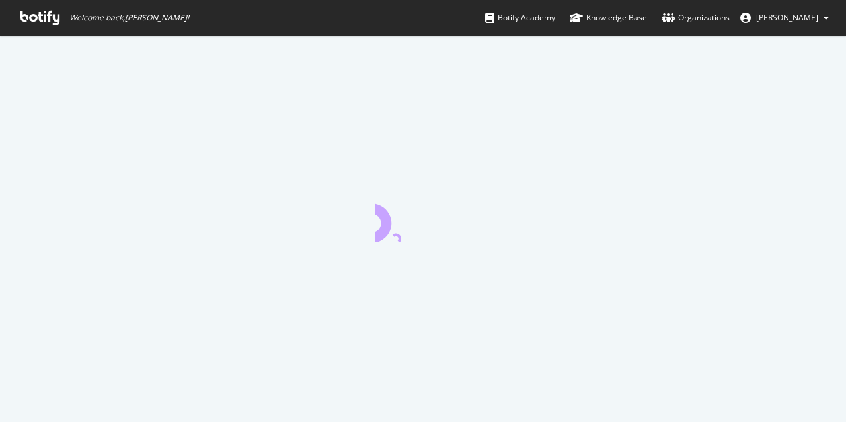 The height and width of the screenshot is (422, 846). Describe the element at coordinates (695, 18) in the screenshot. I see `div: Organizations` at that location.